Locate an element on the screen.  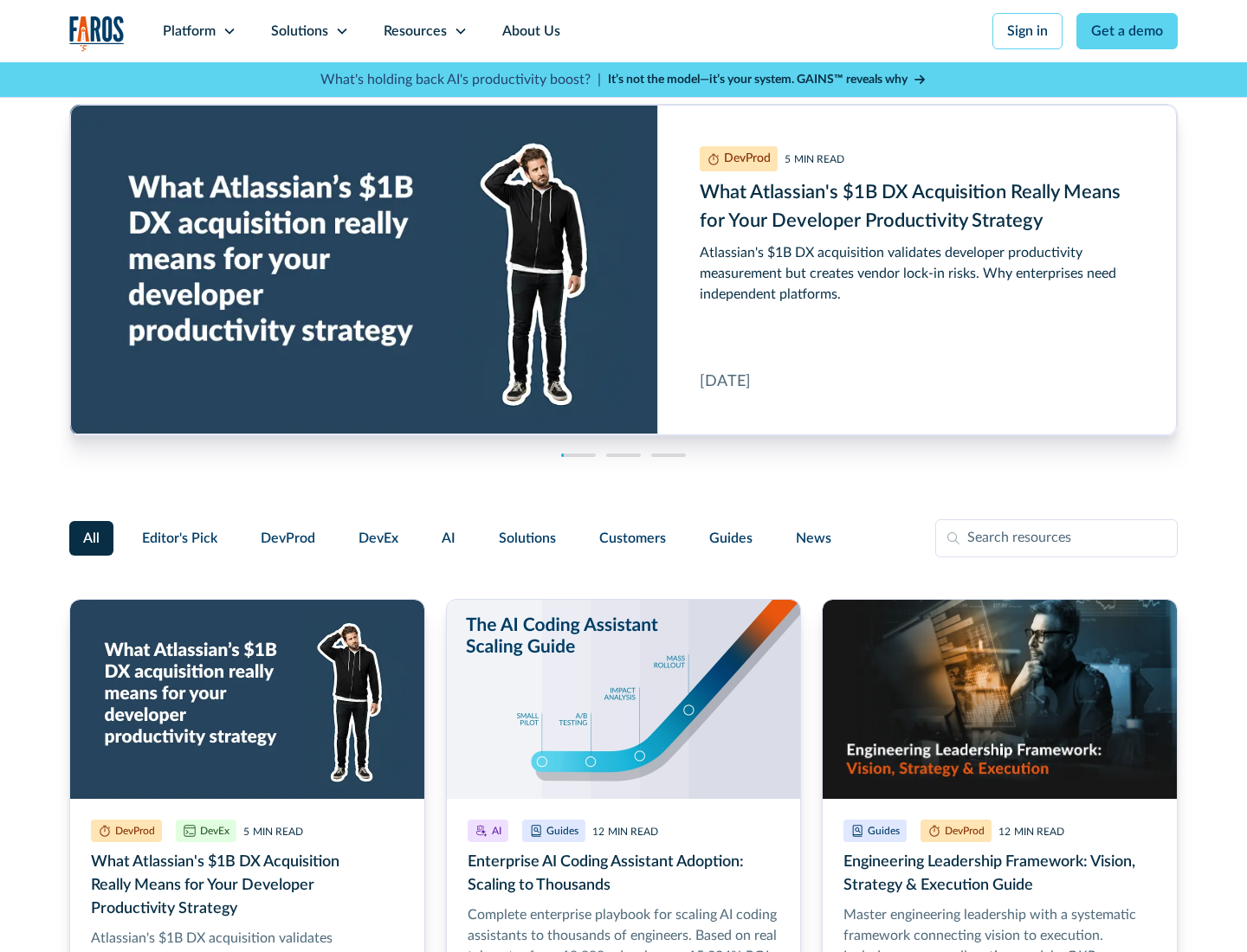
a: Get a demo is located at coordinates (1127, 31).